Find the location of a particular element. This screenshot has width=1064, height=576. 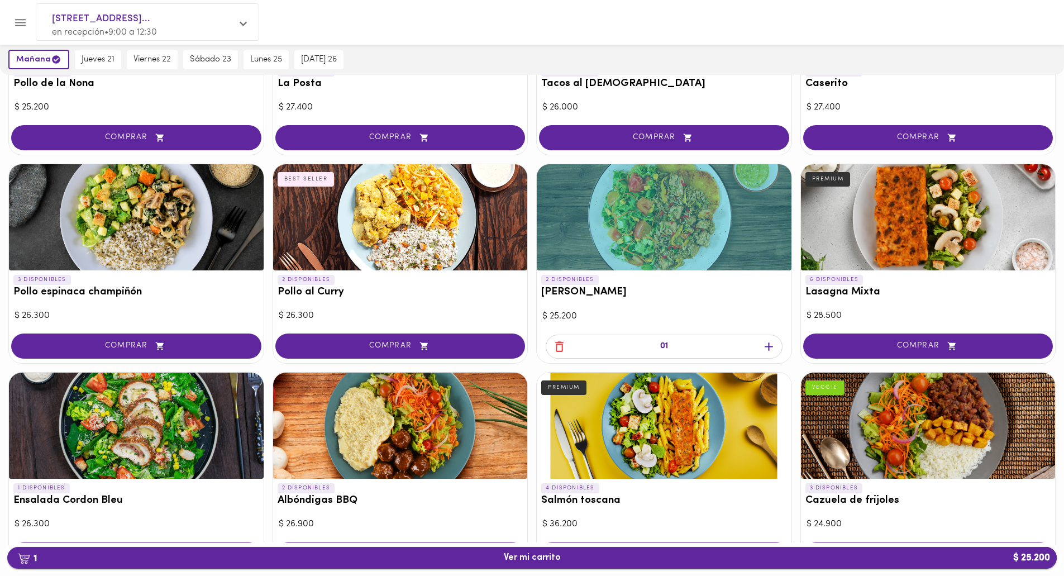

button: sábado 23 is located at coordinates (211, 60).